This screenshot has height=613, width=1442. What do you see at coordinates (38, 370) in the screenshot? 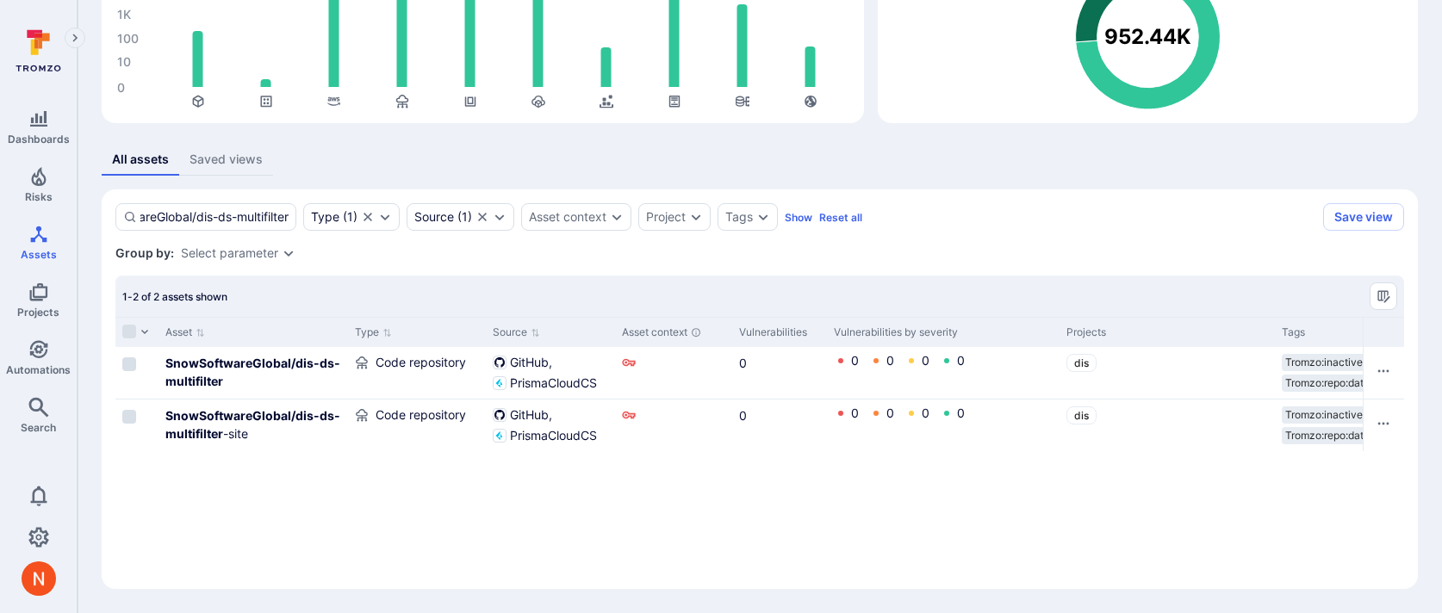
I see `span: Automations` at bounding box center [38, 370].